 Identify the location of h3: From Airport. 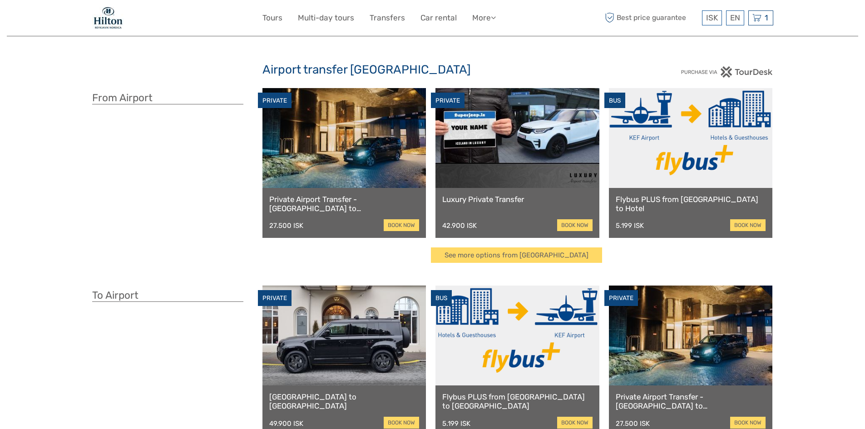
(167, 98).